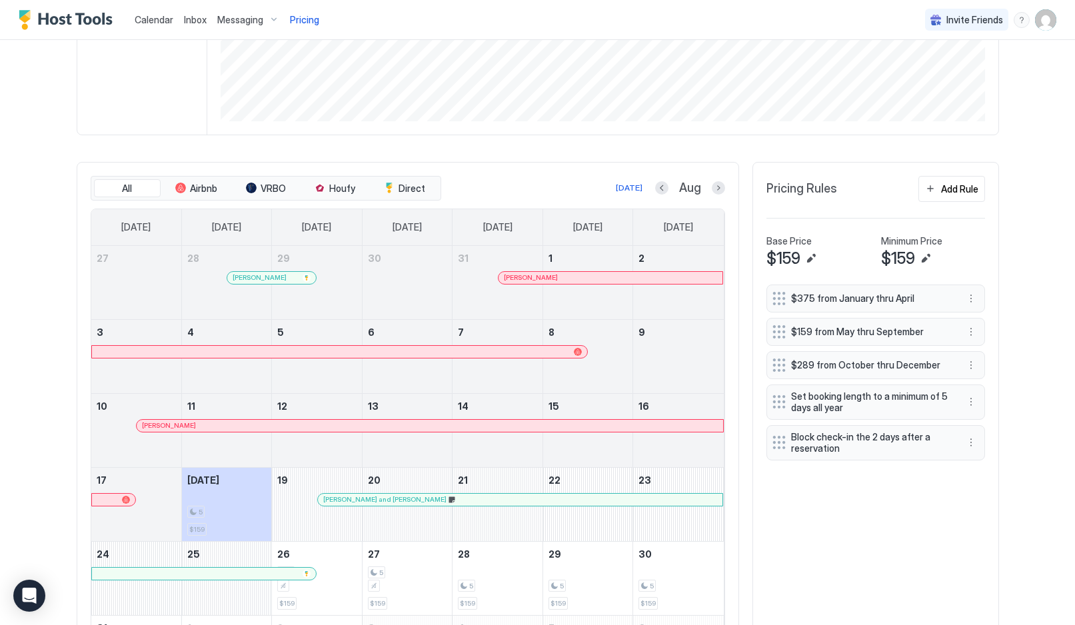  Describe the element at coordinates (136, 332) in the screenshot. I see `a: August 3, 2025` at that location.